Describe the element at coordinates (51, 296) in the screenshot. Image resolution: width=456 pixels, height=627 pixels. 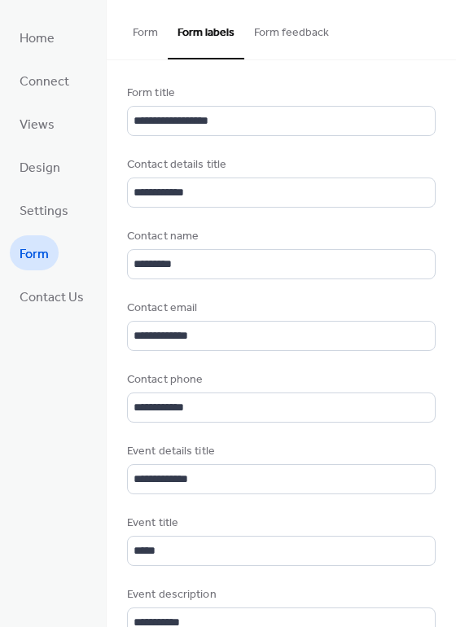
I see `a: Contact Us` at that location.